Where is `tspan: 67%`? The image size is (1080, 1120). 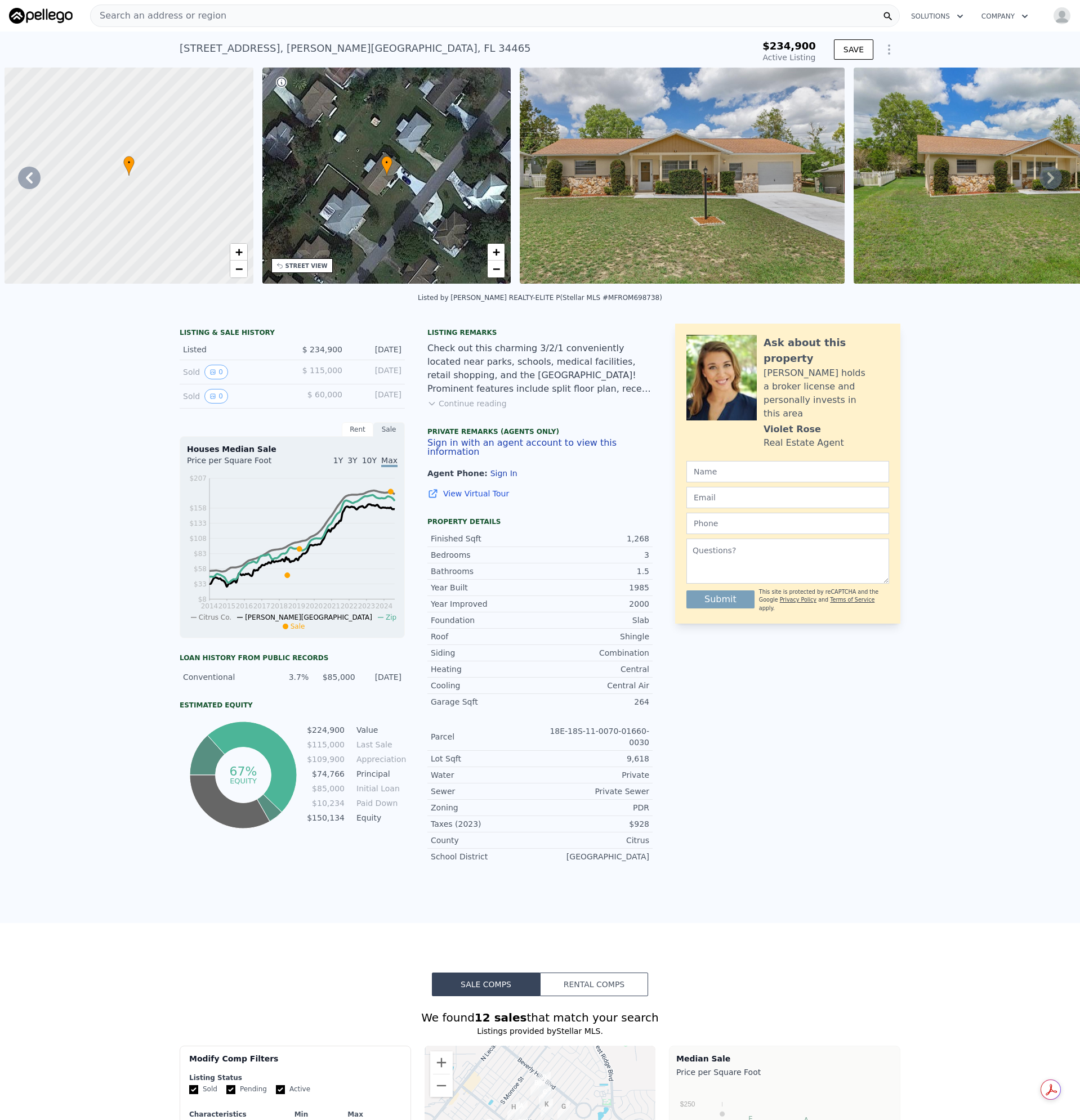
tspan: 67% is located at coordinates (243, 771).